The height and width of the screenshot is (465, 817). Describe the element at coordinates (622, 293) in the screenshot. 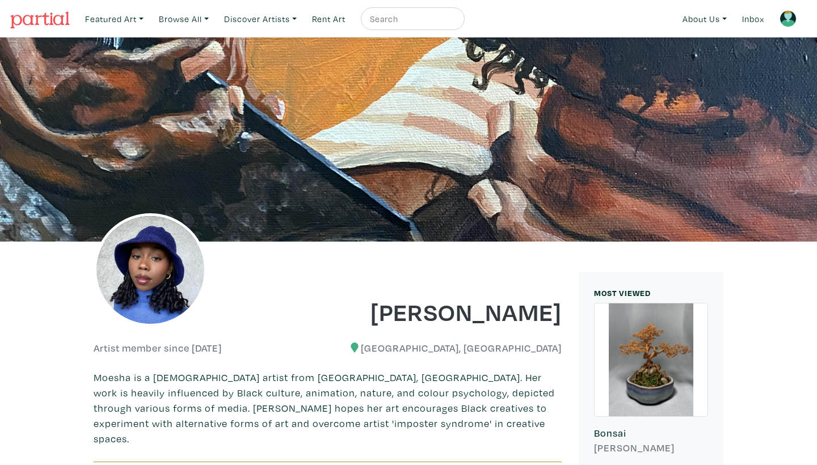

I see `small: MOST VIEWED` at that location.